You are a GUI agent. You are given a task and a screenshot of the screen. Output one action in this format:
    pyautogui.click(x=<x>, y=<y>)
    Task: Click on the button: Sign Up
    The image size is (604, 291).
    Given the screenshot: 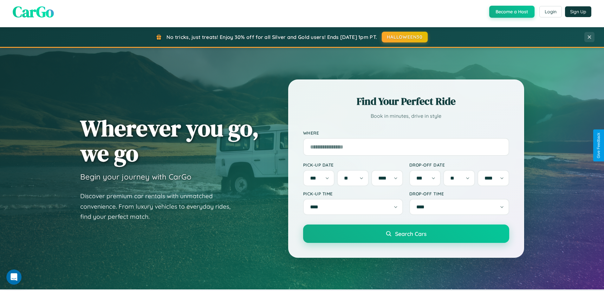 What is the action you would take?
    pyautogui.click(x=578, y=12)
    